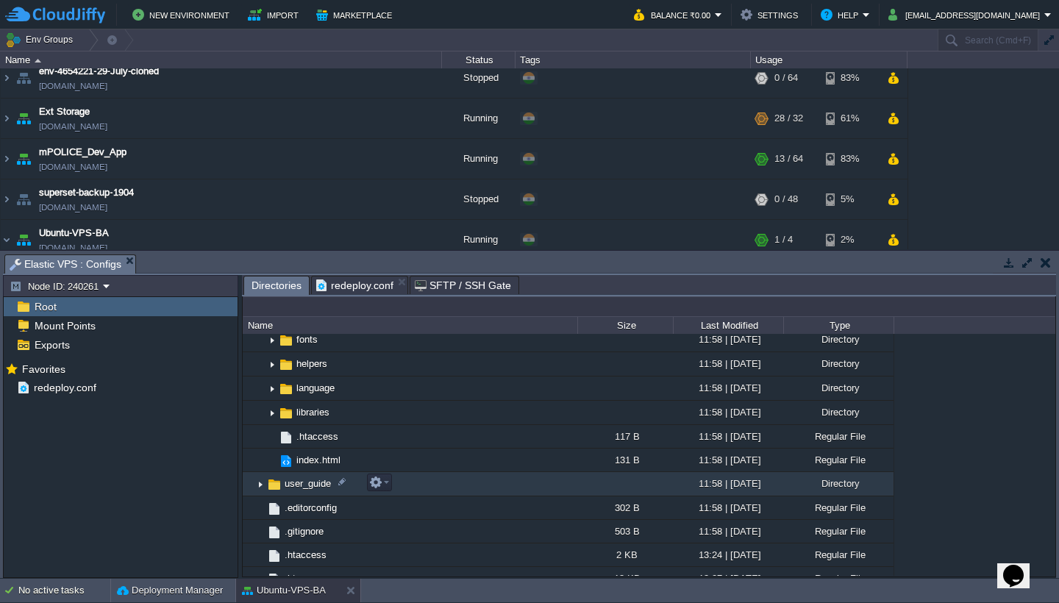 The image size is (1059, 603). I want to click on div: 302 B, so click(625, 507).